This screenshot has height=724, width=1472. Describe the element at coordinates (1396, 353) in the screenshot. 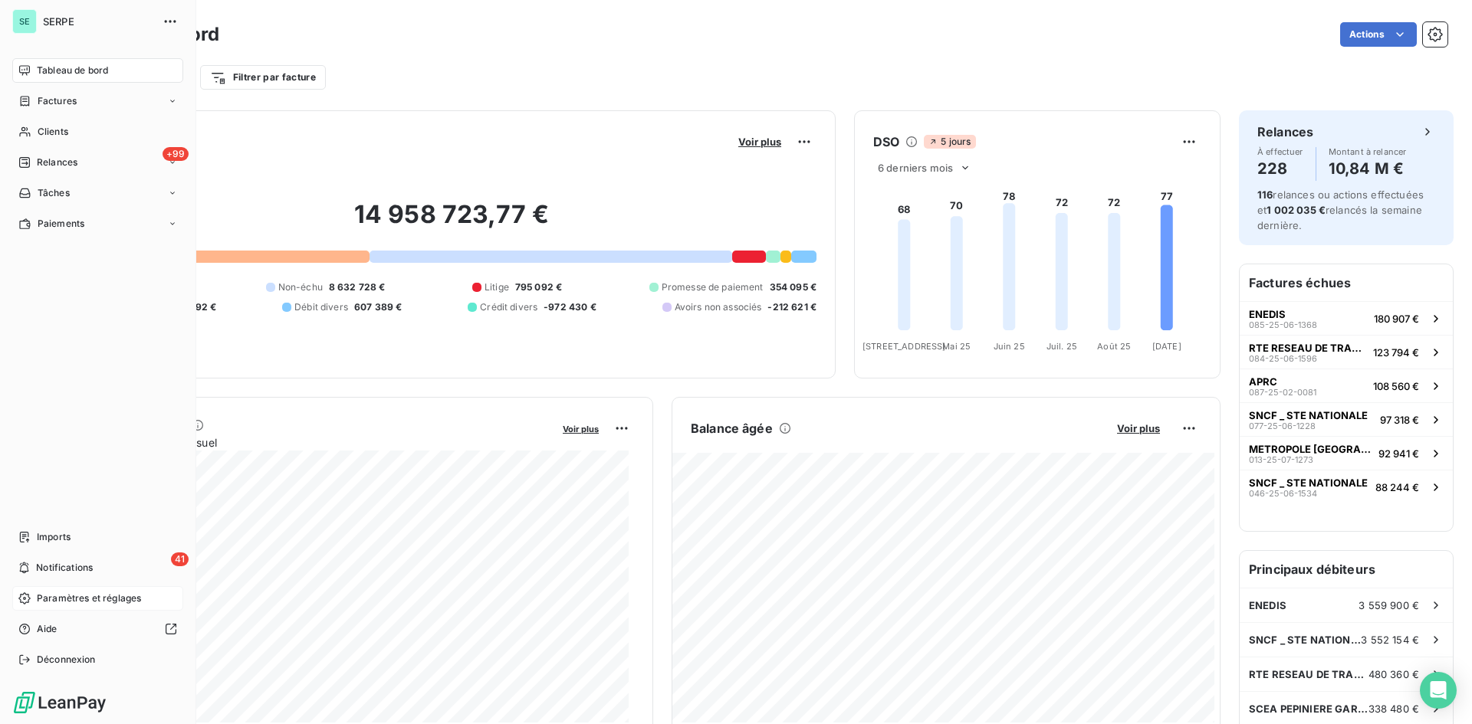

I see `span: 123 794 €` at that location.